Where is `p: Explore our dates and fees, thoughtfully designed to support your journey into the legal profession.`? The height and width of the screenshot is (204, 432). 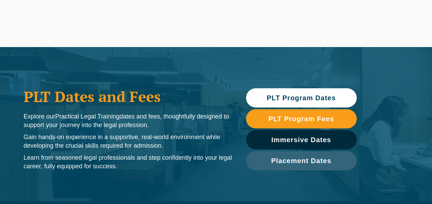 p: Explore our dates and fees, thoughtfully designed to support your journey into the legal profession. is located at coordinates (128, 121).